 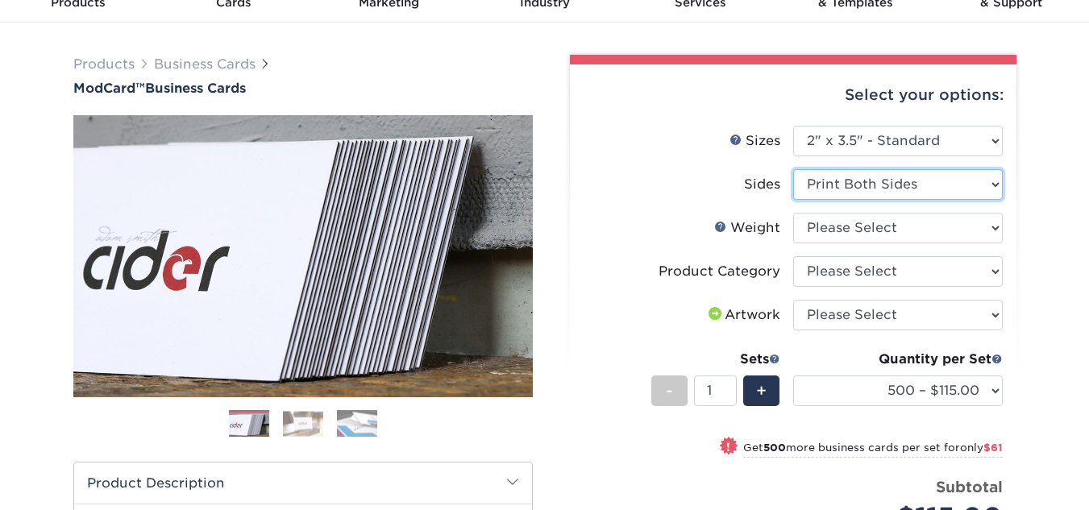 What do you see at coordinates (716, 359) in the screenshot?
I see `div: Sets` at bounding box center [716, 359].